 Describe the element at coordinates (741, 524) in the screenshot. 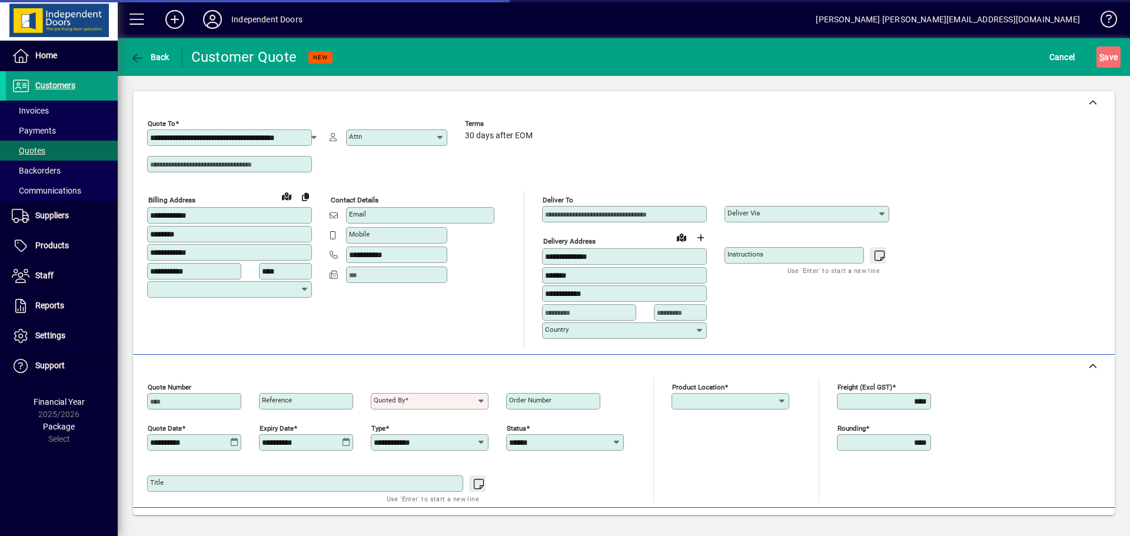

I see `button: Product History` at that location.